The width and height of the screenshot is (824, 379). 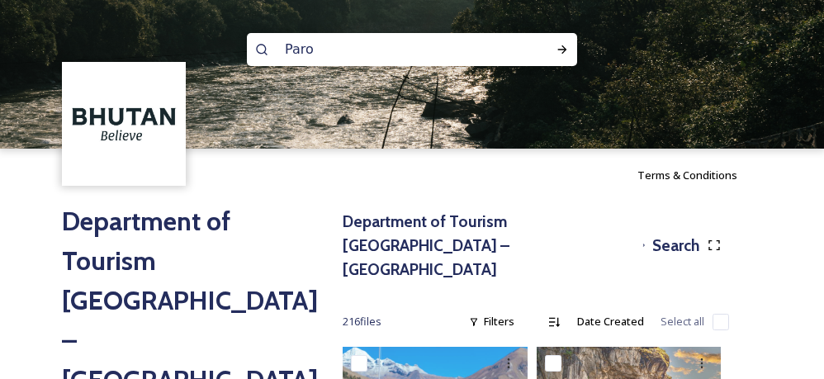 What do you see at coordinates (390, 50) in the screenshot?
I see `input: Search` at bounding box center [390, 50].